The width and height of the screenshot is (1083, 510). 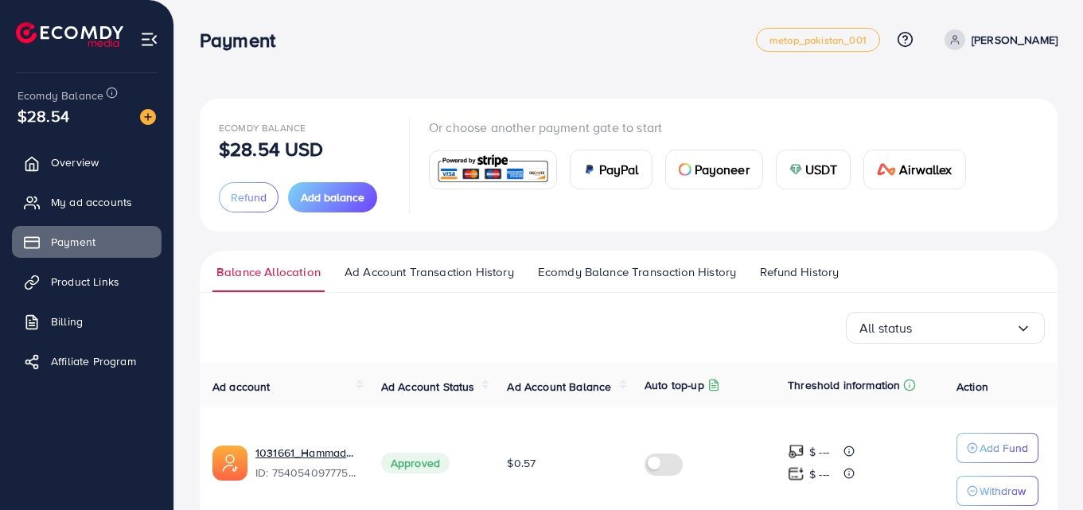 What do you see at coordinates (271, 149) in the screenshot?
I see `p: $28.54 USD` at bounding box center [271, 149].